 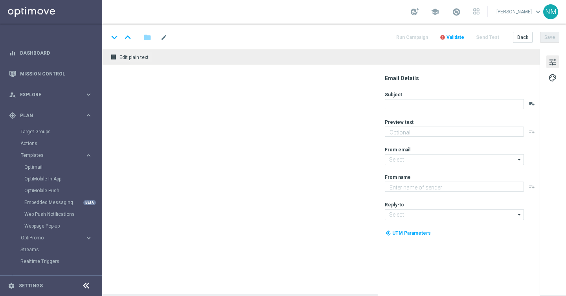 I want to click on div: person_search Explore keyboard_arrow_right, so click(x=51, y=95).